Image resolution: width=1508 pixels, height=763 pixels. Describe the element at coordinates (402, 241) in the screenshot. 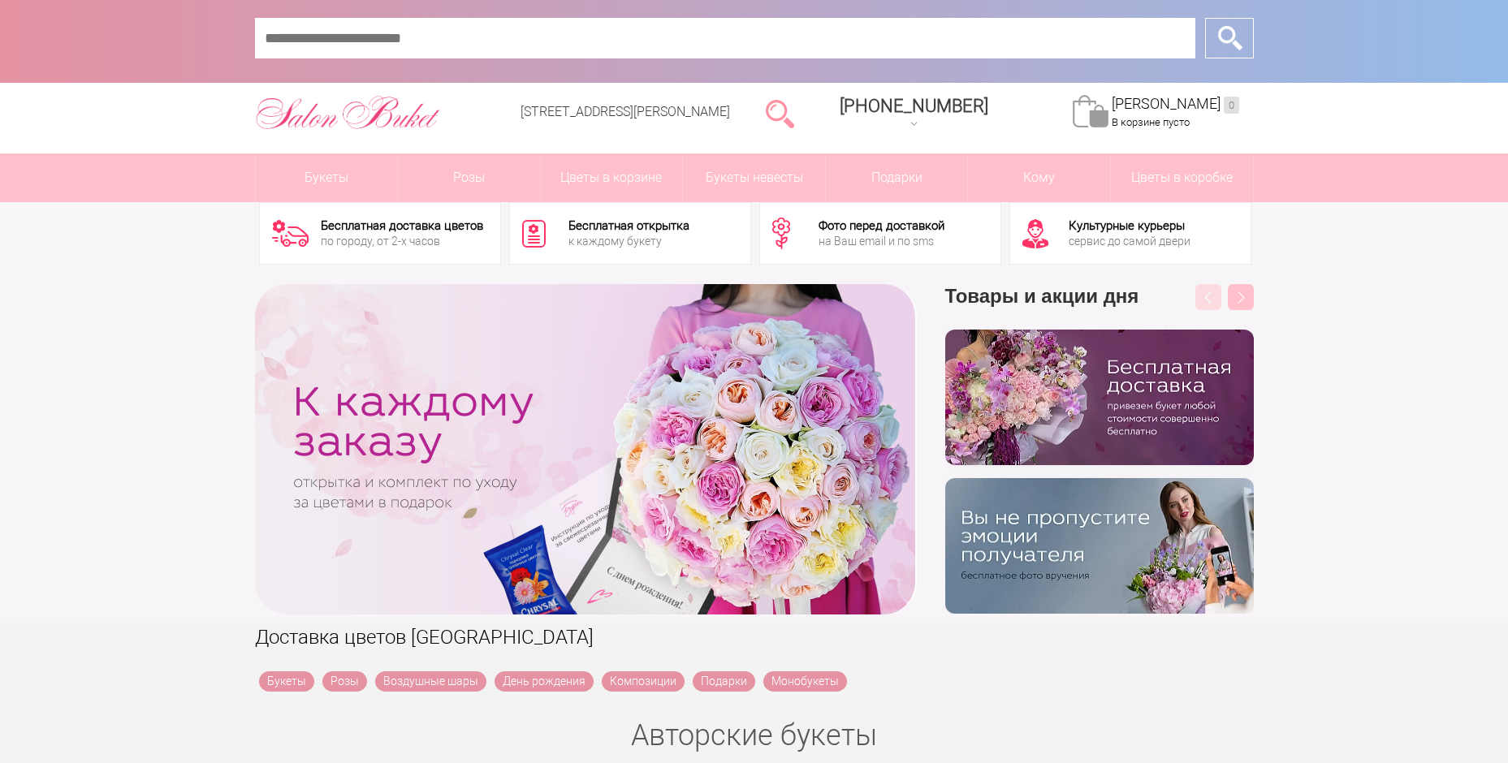

I see `div: по городу, от 2-х часов` at that location.